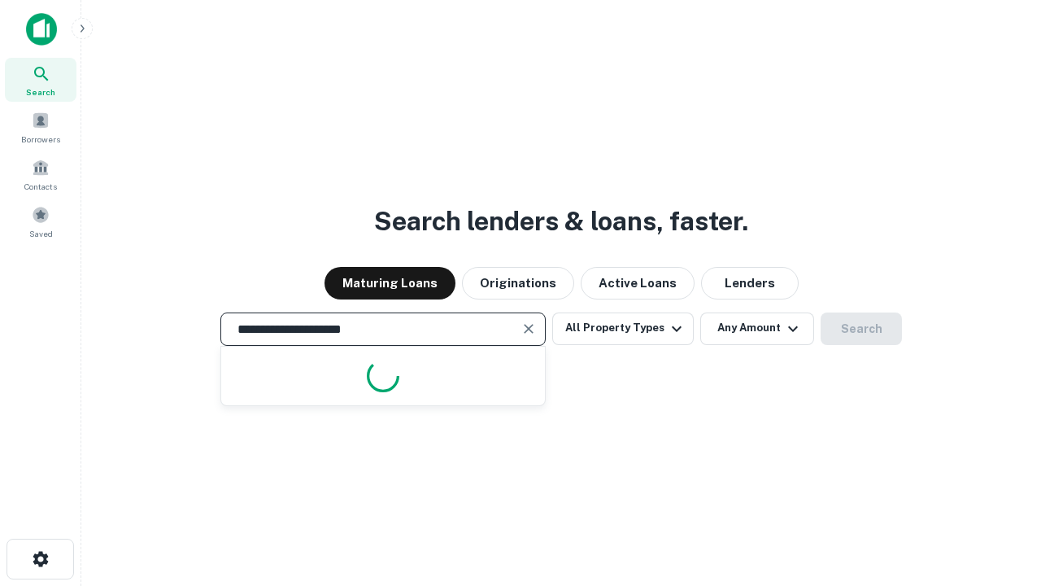 The image size is (1041, 586). What do you see at coordinates (41, 139) in the screenshot?
I see `span: Borrowers` at bounding box center [41, 139].